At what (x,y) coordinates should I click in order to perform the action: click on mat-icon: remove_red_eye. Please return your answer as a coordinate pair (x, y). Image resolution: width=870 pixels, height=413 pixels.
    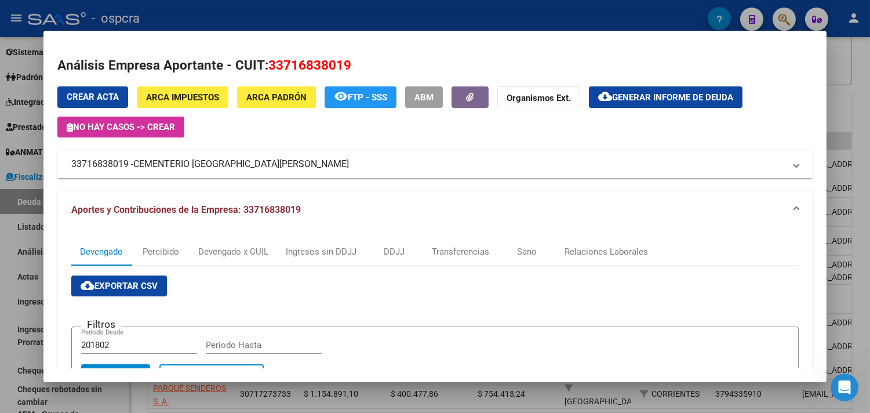
    Looking at the image, I should click on (341, 96).